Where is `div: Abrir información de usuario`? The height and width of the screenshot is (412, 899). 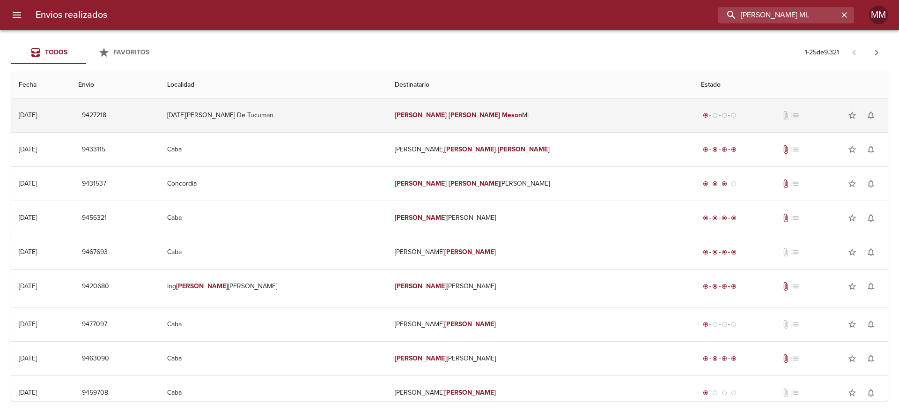 div: Abrir información de usuario is located at coordinates (878, 15).